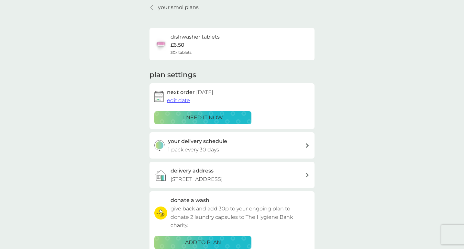 The height and width of the screenshot is (249, 464). Describe the element at coordinates (192, 171) in the screenshot. I see `h3: delivery address` at that location.